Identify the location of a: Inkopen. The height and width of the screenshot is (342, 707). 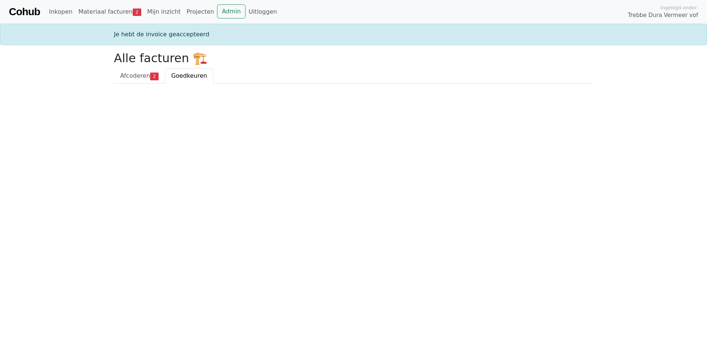
(60, 12).